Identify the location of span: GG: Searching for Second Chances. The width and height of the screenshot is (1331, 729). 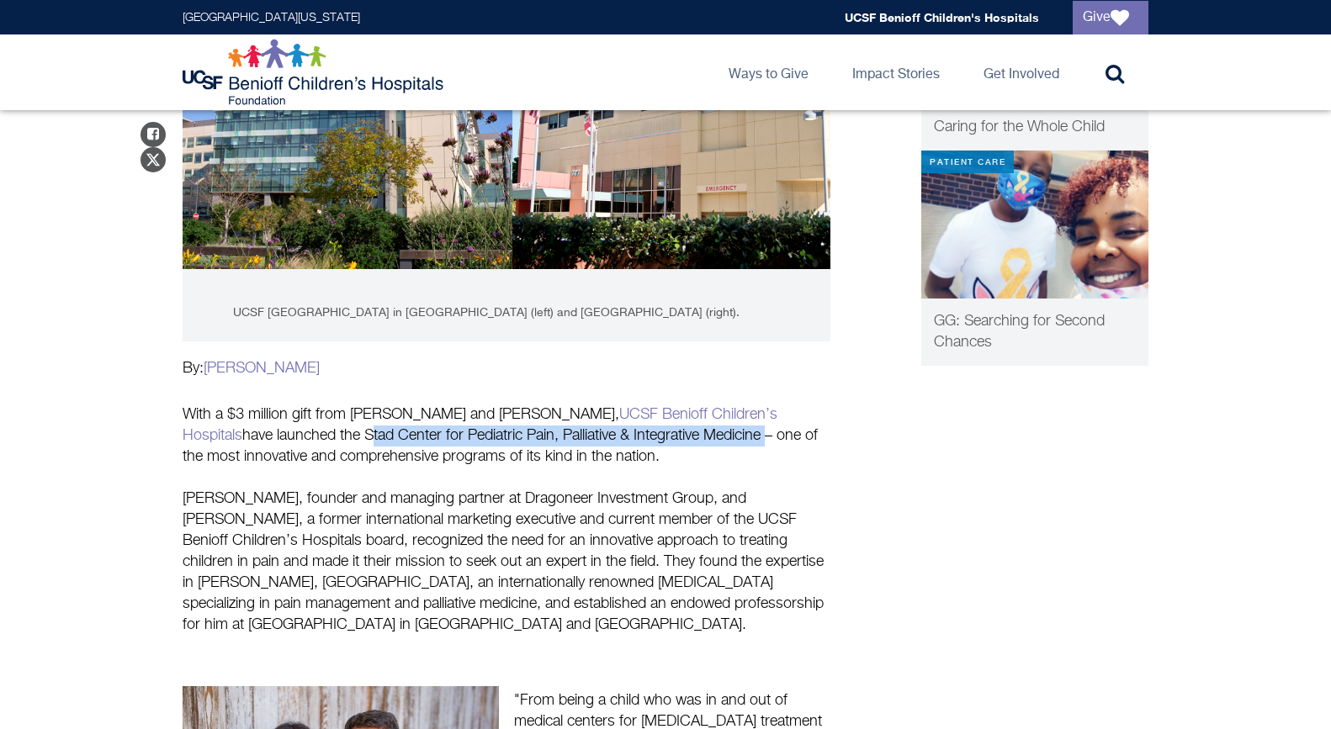
(1019, 331).